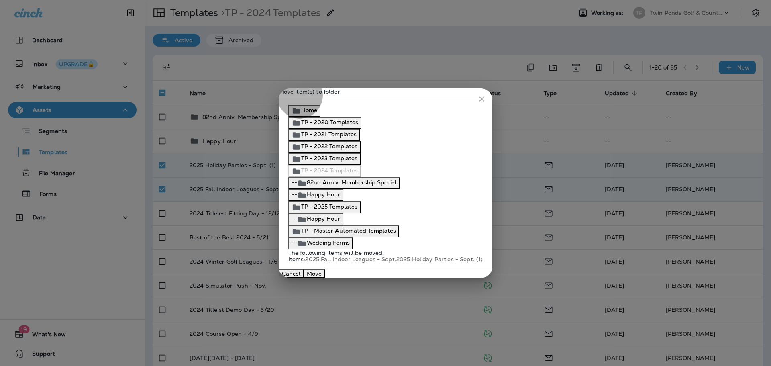 The height and width of the screenshot is (366, 771). What do you see at coordinates (329, 158) in the screenshot?
I see `span: TP - 2023 Templates` at bounding box center [329, 158].